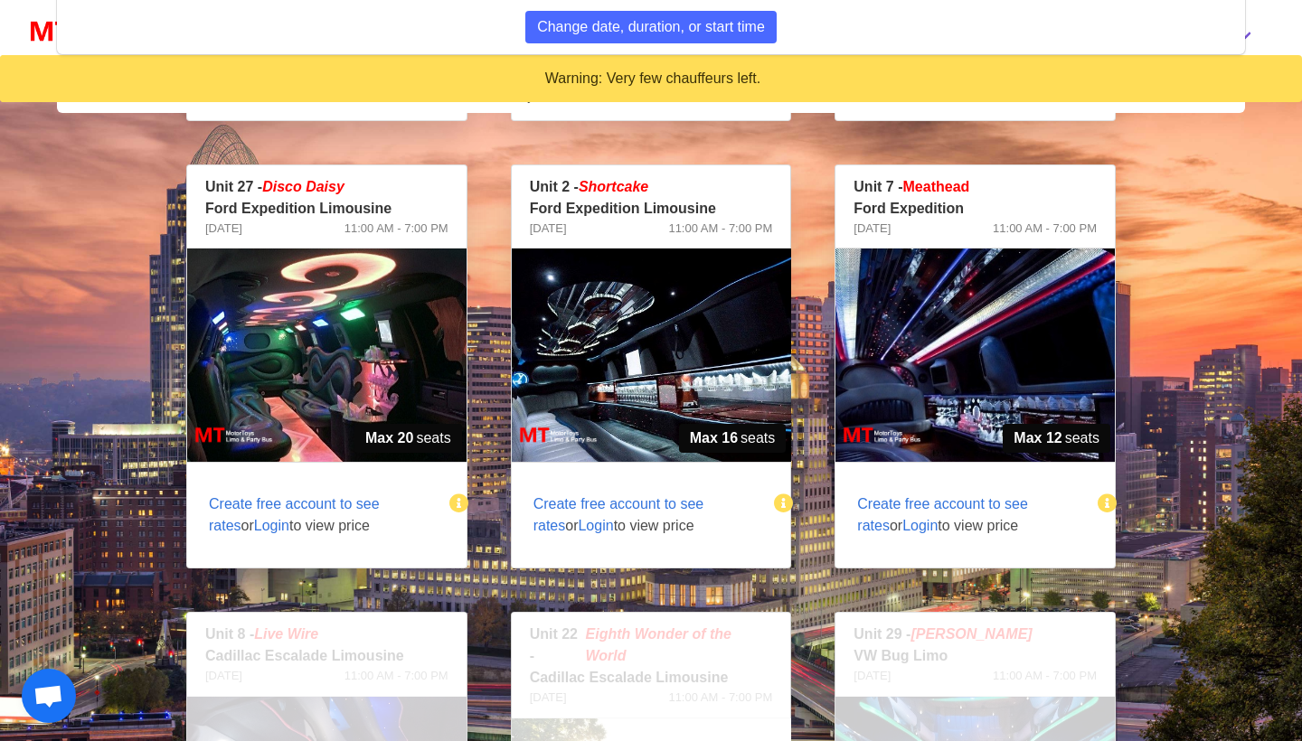 Image resolution: width=1302 pixels, height=741 pixels. I want to click on p: Ford Expedition, so click(975, 209).